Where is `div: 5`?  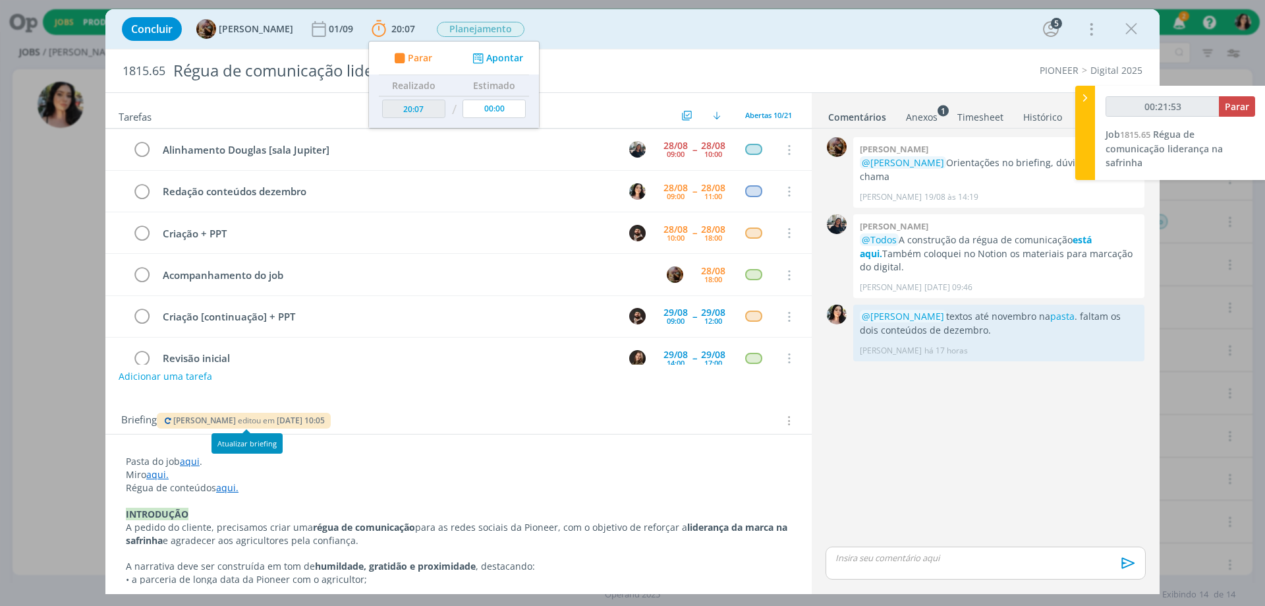
div: 5 is located at coordinates (1056, 23).